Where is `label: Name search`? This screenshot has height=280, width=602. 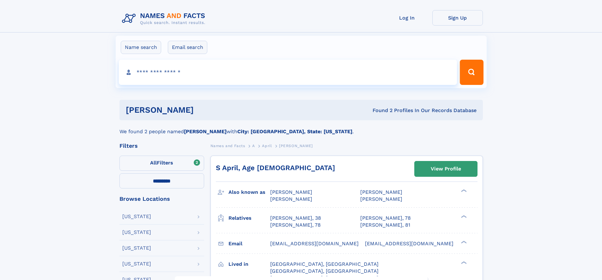
label: Name search is located at coordinates (141, 47).